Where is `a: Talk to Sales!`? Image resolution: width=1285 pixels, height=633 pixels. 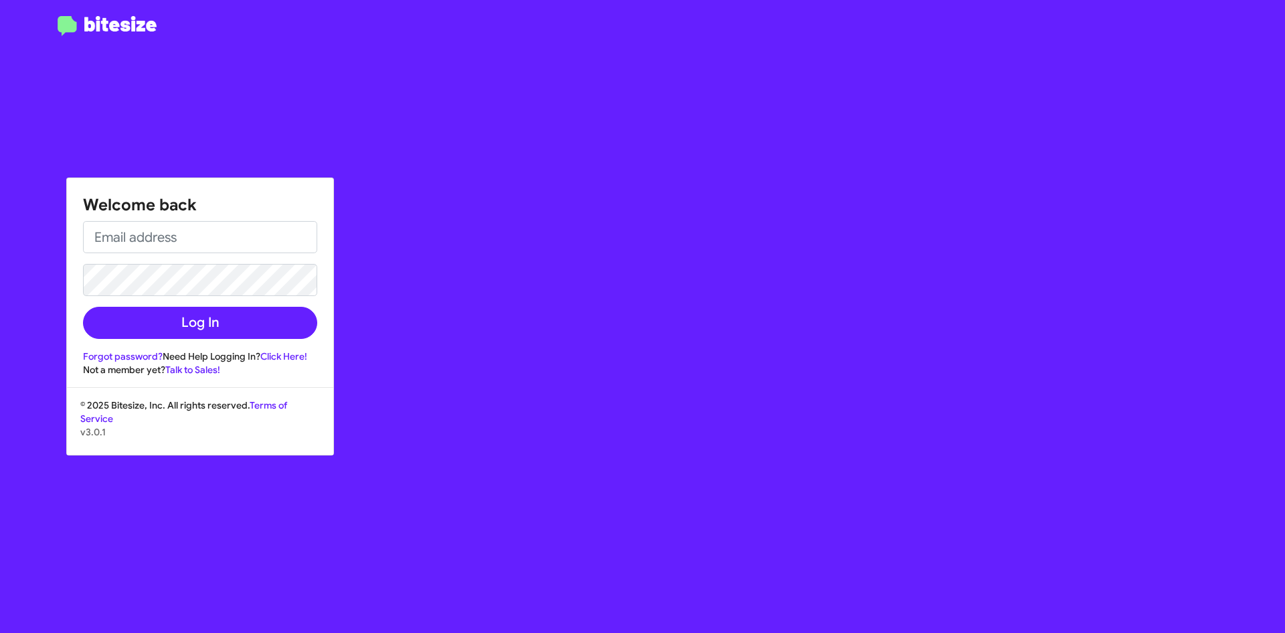 a: Talk to Sales! is located at coordinates (193, 369).